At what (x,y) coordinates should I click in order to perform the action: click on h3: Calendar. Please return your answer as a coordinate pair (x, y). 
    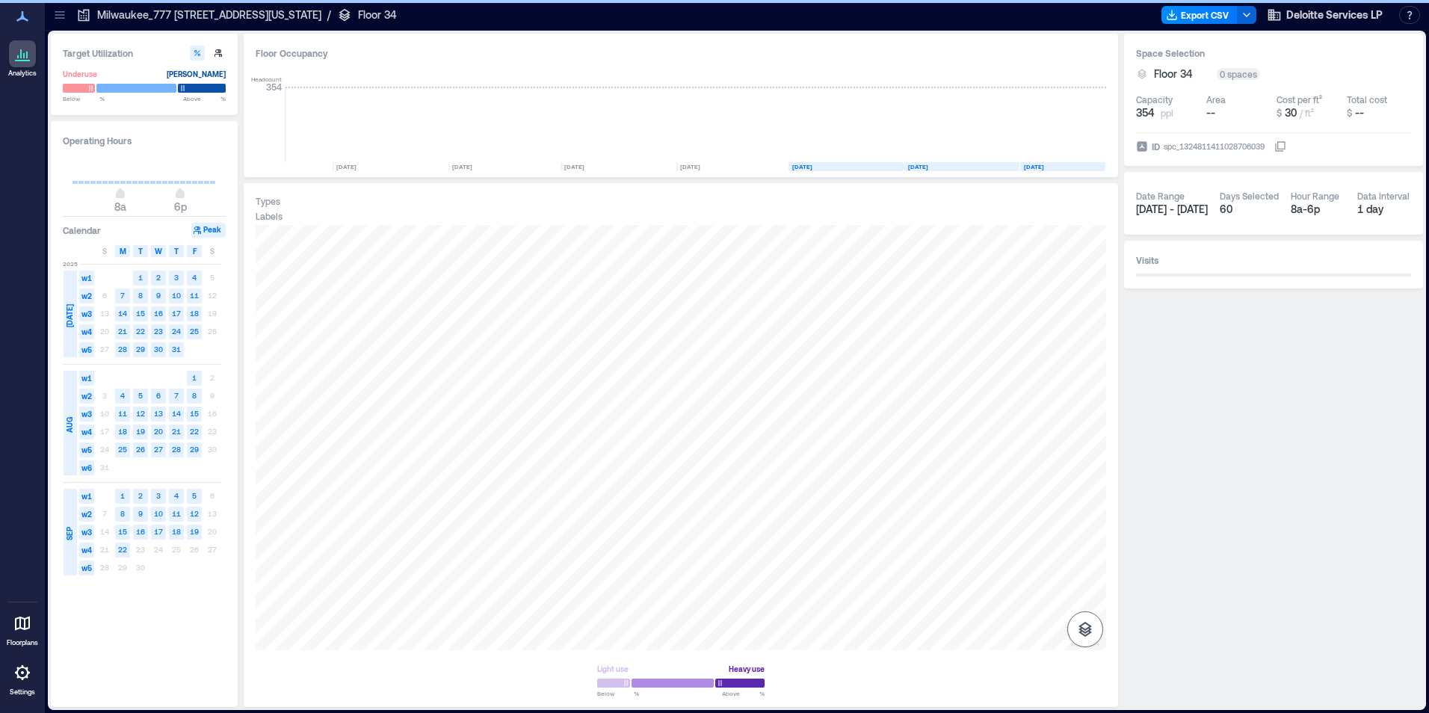
    Looking at the image, I should click on (81, 230).